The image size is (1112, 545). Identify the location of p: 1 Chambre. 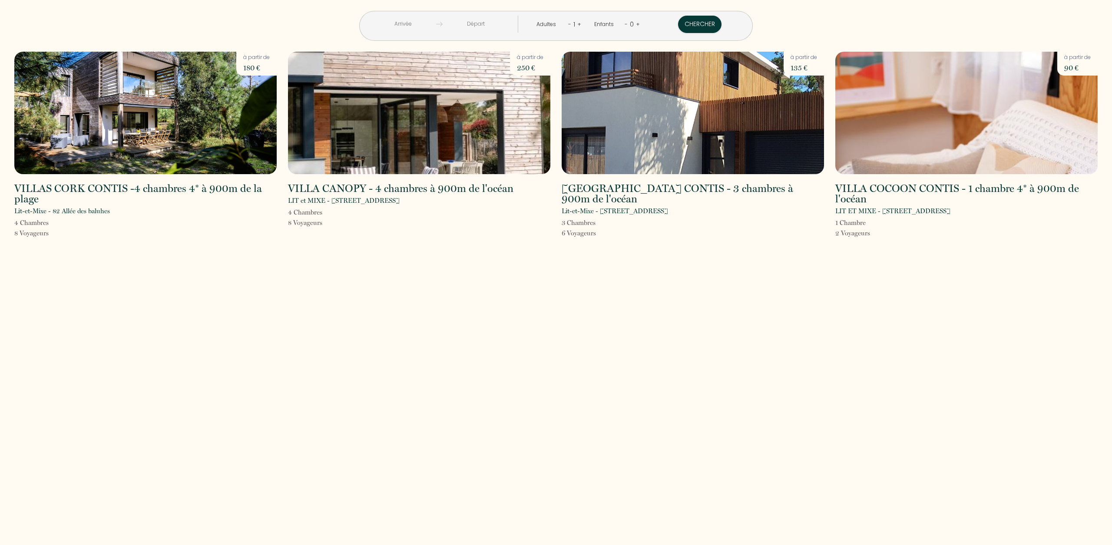
(853, 223).